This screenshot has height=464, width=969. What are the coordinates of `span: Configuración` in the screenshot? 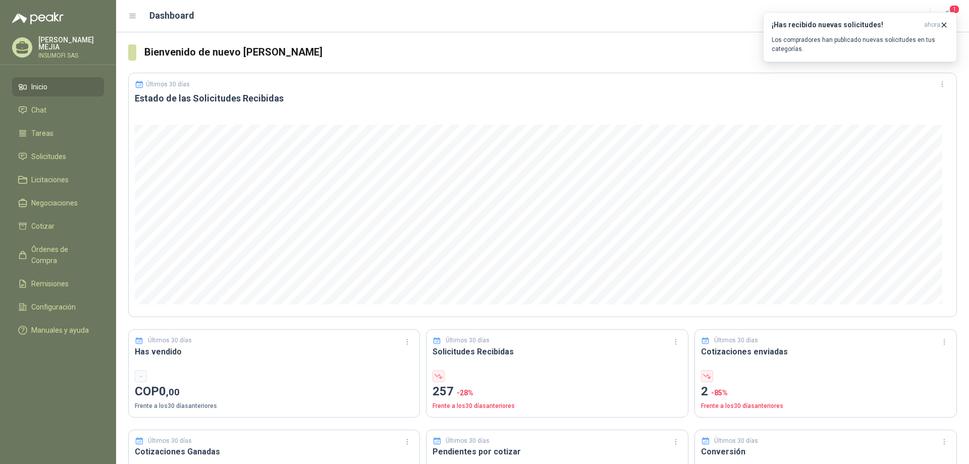 It's located at (53, 307).